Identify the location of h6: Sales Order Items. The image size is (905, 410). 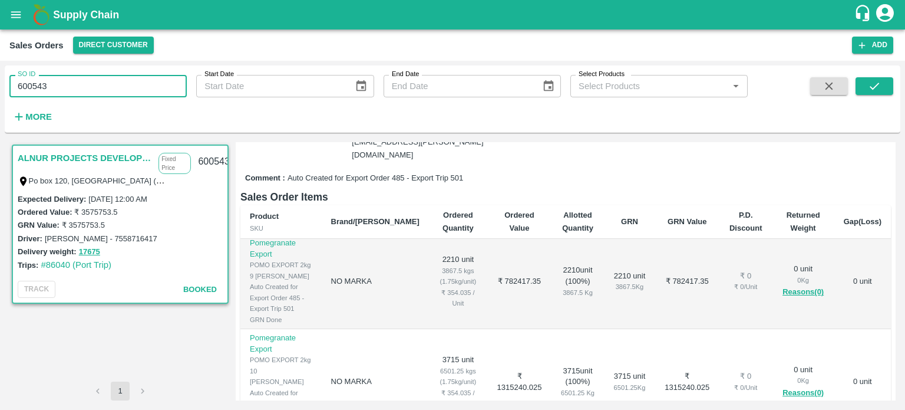
(566, 197).